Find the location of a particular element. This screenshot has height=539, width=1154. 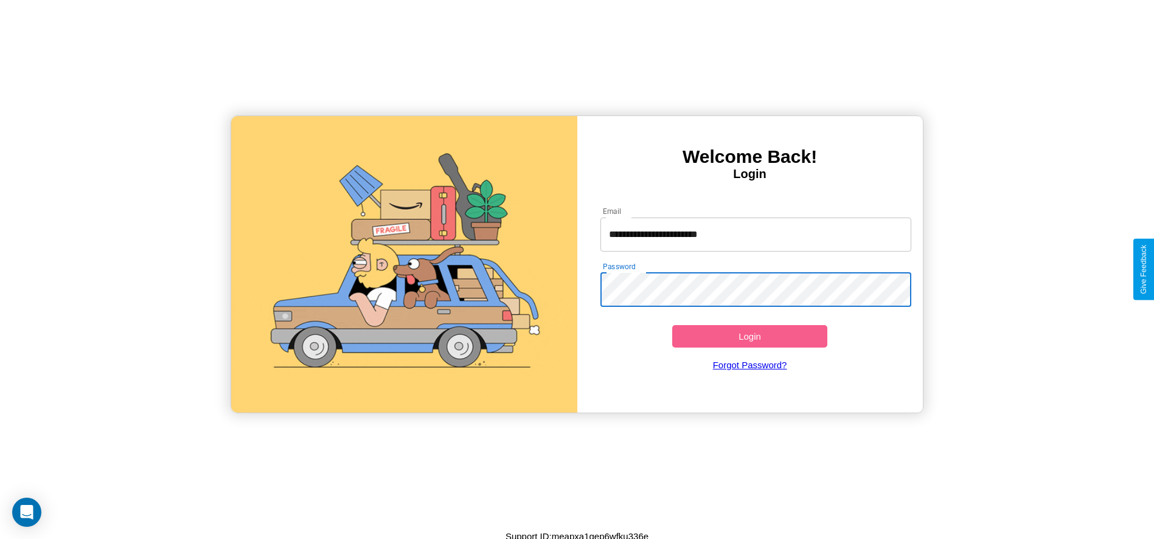

button: Login is located at coordinates (750, 336).